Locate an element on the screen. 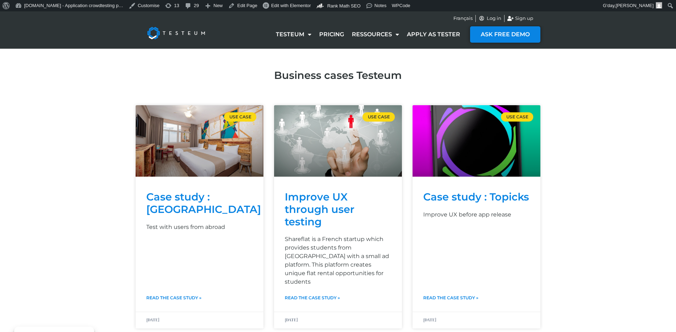  a: Read more about Case study : Gondwana Hotel is located at coordinates (174, 298).